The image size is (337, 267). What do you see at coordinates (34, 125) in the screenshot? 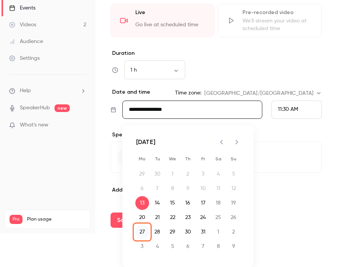
I see `span: What's new` at bounding box center [34, 125].